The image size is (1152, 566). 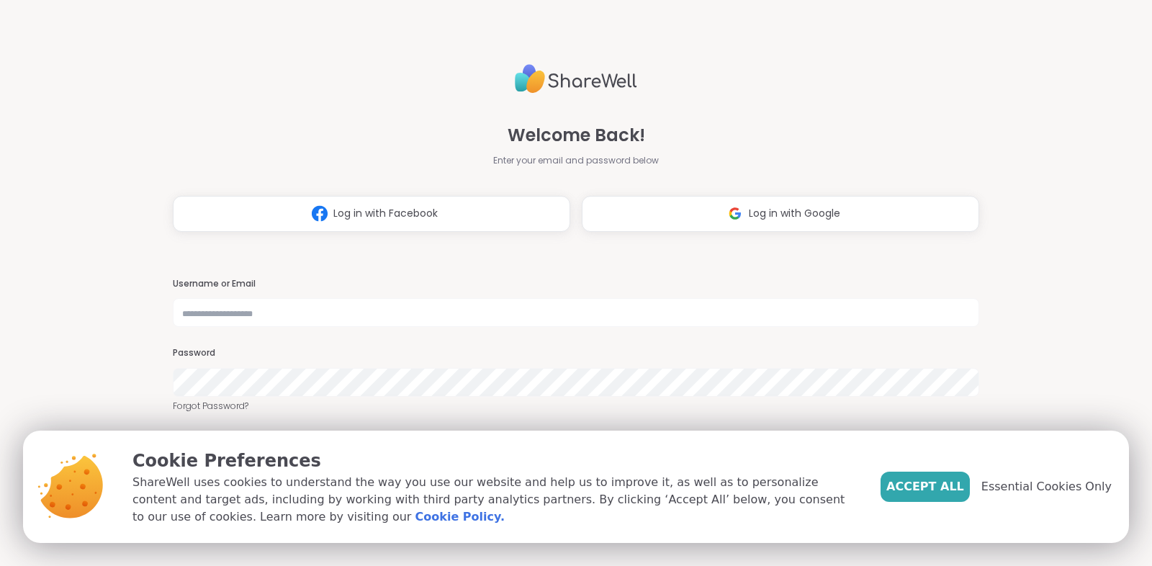 What do you see at coordinates (576, 161) in the screenshot?
I see `span: Enter your email and password below` at bounding box center [576, 161].